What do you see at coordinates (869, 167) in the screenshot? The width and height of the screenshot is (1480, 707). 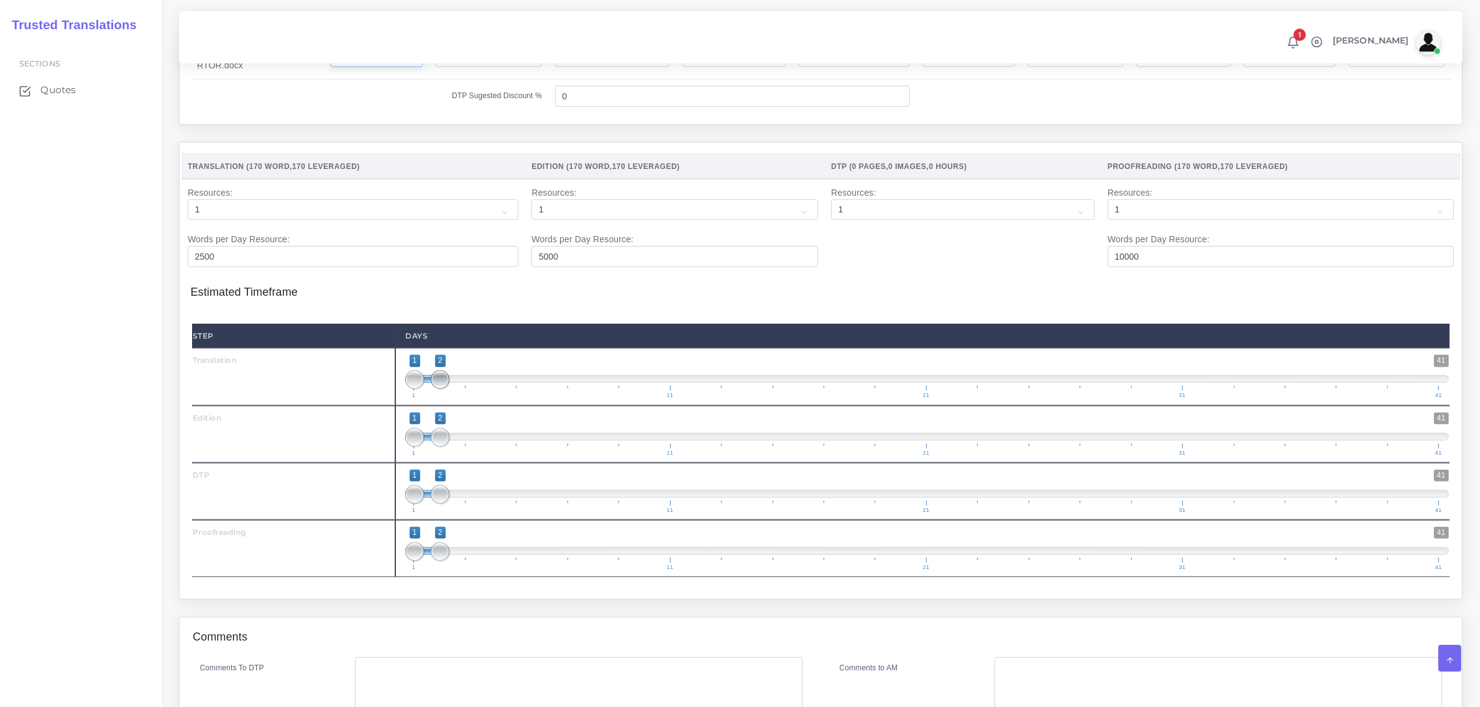 I see `span: 0 Pages` at bounding box center [869, 167].